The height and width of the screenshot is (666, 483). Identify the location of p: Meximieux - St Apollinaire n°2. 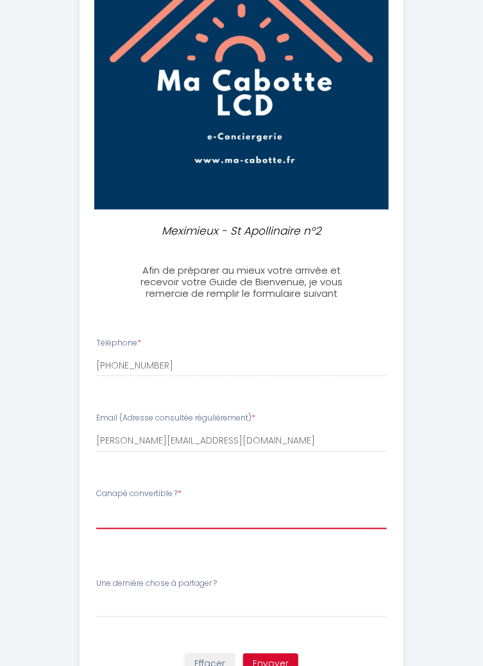
(241, 231).